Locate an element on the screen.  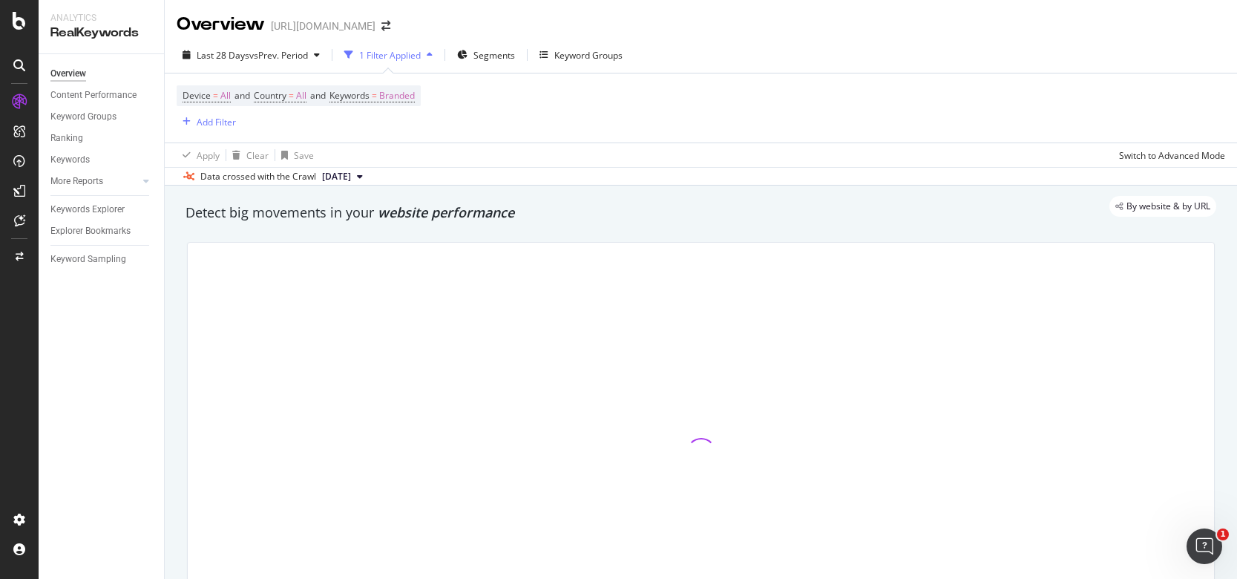
div: arrow-right-arrow-left is located at coordinates (386, 26).